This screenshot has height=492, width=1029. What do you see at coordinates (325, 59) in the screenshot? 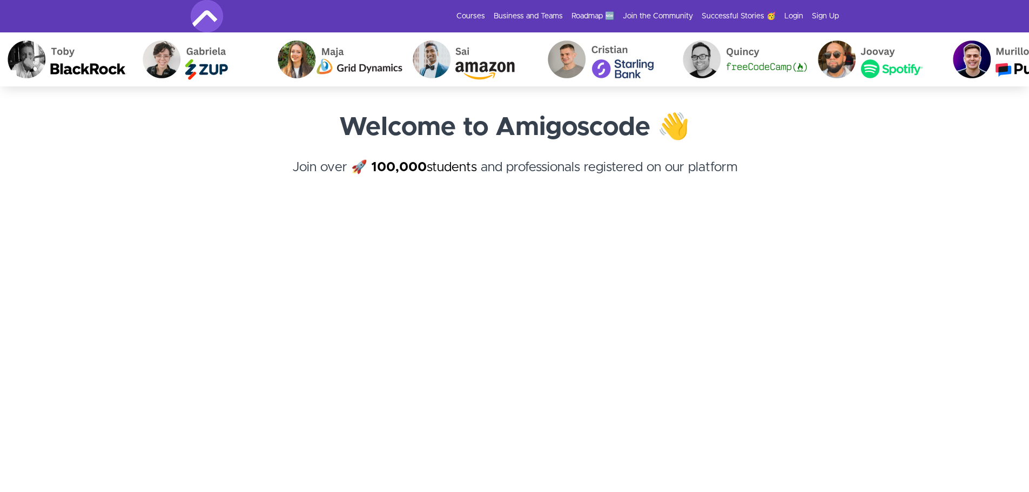
I see `img: Maja` at bounding box center [325, 59].